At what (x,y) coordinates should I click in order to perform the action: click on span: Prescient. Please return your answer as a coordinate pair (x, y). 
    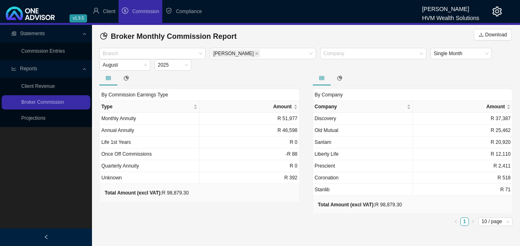
    Looking at the image, I should click on (325, 166).